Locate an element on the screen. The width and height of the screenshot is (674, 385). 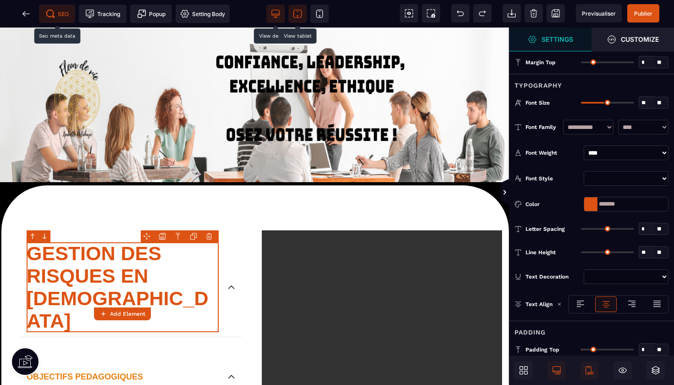
span: Desktop Only is located at coordinates (557, 370).